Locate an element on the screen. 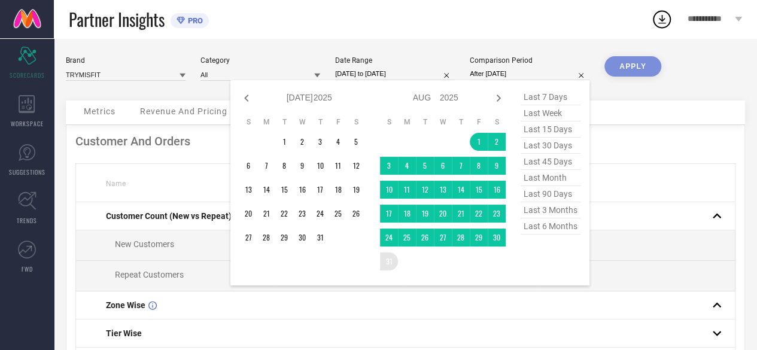 The height and width of the screenshot is (350, 757). td: Thu Jul 24 2025 is located at coordinates (320, 214).